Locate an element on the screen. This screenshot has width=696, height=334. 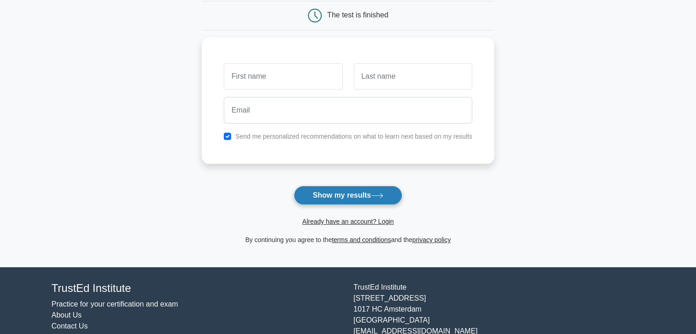
input: Last name is located at coordinates (413, 76).